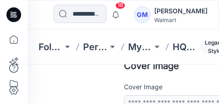 Image resolution: width=219 pixels, height=104 pixels. What do you see at coordinates (142, 15) in the screenshot?
I see `div: GM` at bounding box center [142, 15].